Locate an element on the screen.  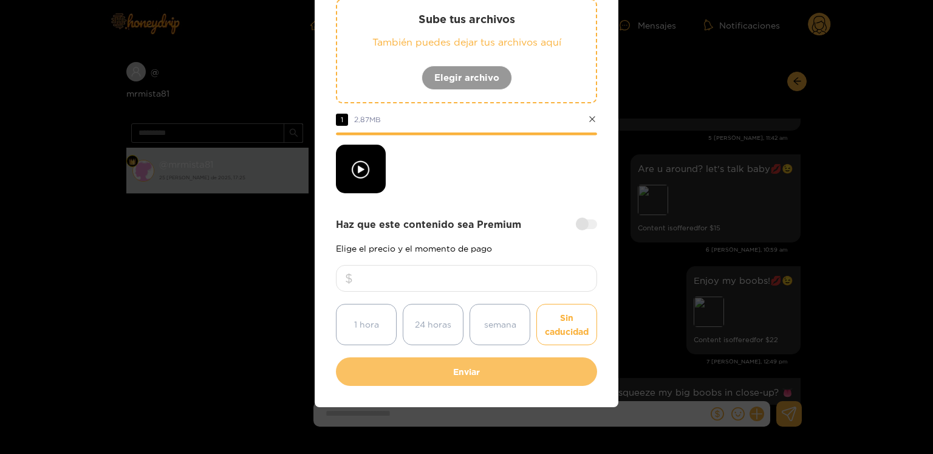
font: semana is located at coordinates (500, 324).